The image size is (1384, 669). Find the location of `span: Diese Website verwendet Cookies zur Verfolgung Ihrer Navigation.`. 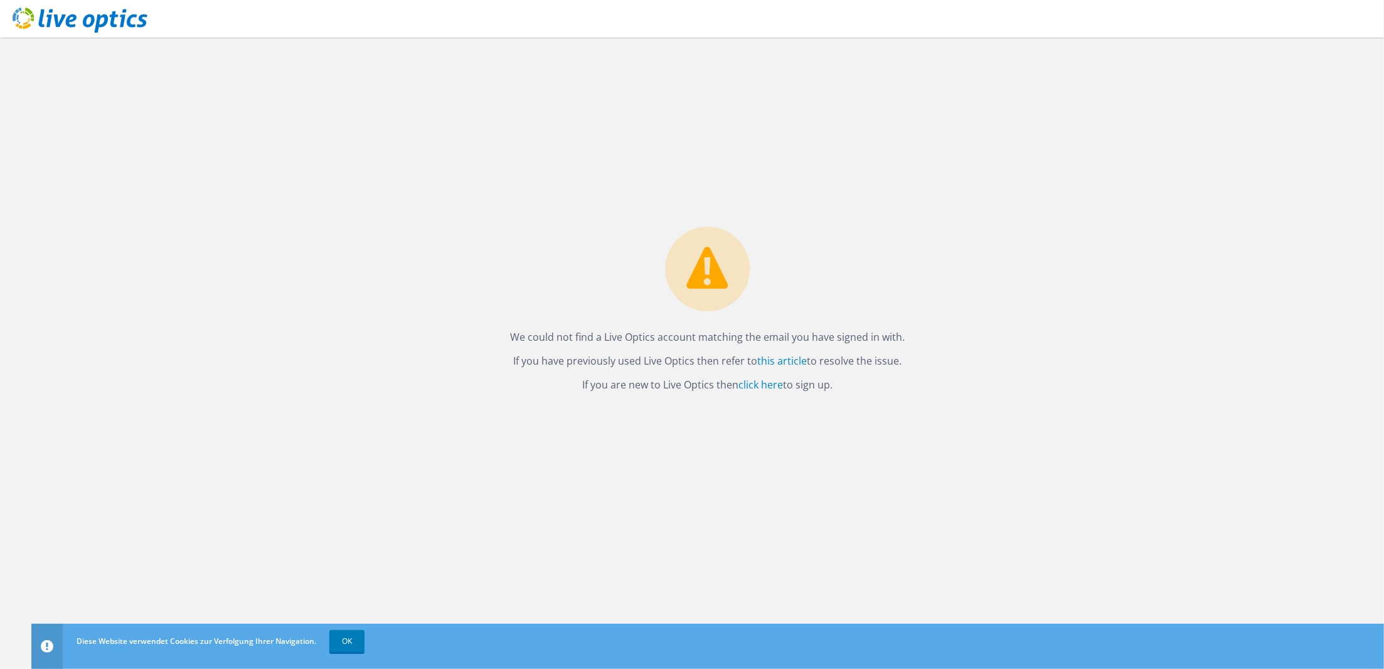

span: Diese Website verwendet Cookies zur Verfolgung Ihrer Navigation. is located at coordinates (196, 640).